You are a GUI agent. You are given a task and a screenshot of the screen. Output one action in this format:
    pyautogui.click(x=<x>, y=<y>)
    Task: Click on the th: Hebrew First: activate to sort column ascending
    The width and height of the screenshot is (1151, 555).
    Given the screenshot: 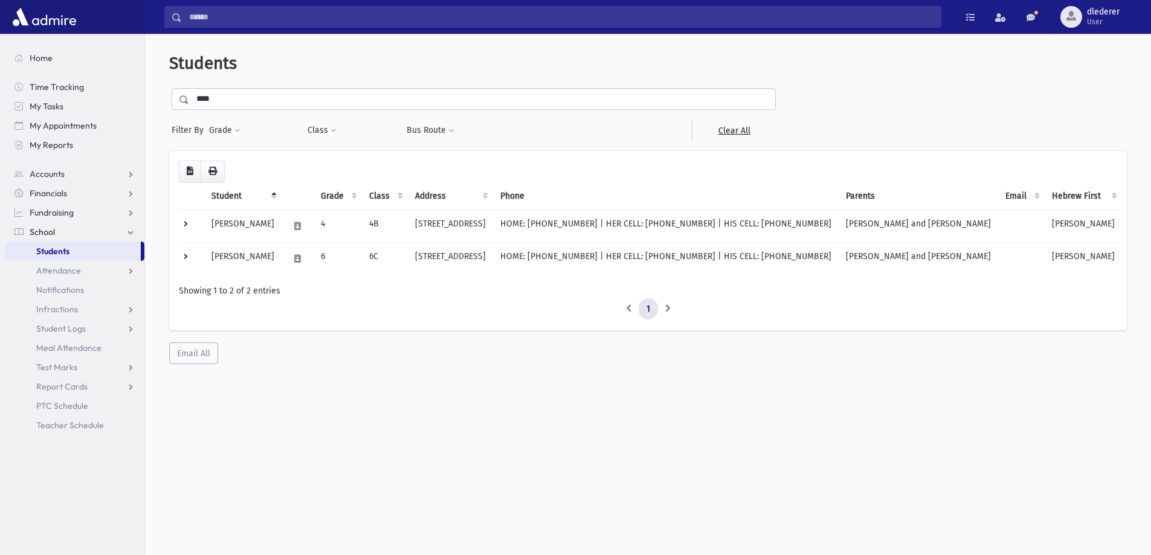 What is the action you would take?
    pyautogui.click(x=1083, y=196)
    